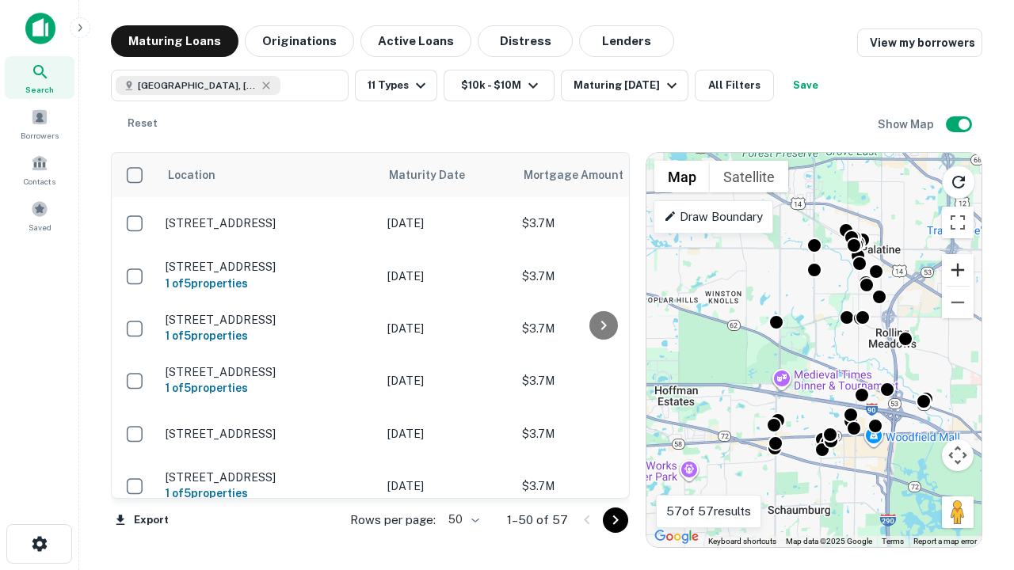 The image size is (1014, 570). I want to click on th: Mortgage Amount, so click(601, 175).